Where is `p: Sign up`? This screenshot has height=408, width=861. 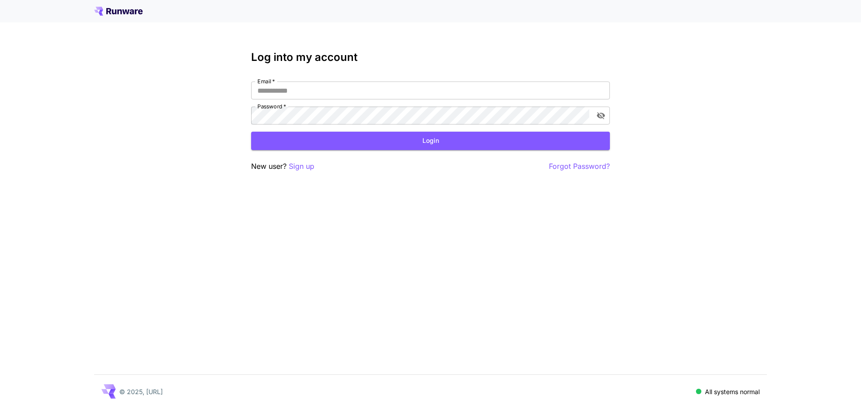
p: Sign up is located at coordinates (301, 166).